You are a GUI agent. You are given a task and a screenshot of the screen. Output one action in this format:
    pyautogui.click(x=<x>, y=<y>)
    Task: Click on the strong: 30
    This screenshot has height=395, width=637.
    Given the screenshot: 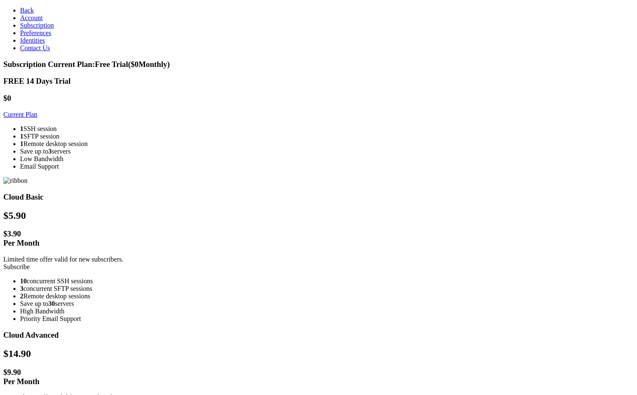 What is the action you would take?
    pyautogui.click(x=52, y=303)
    